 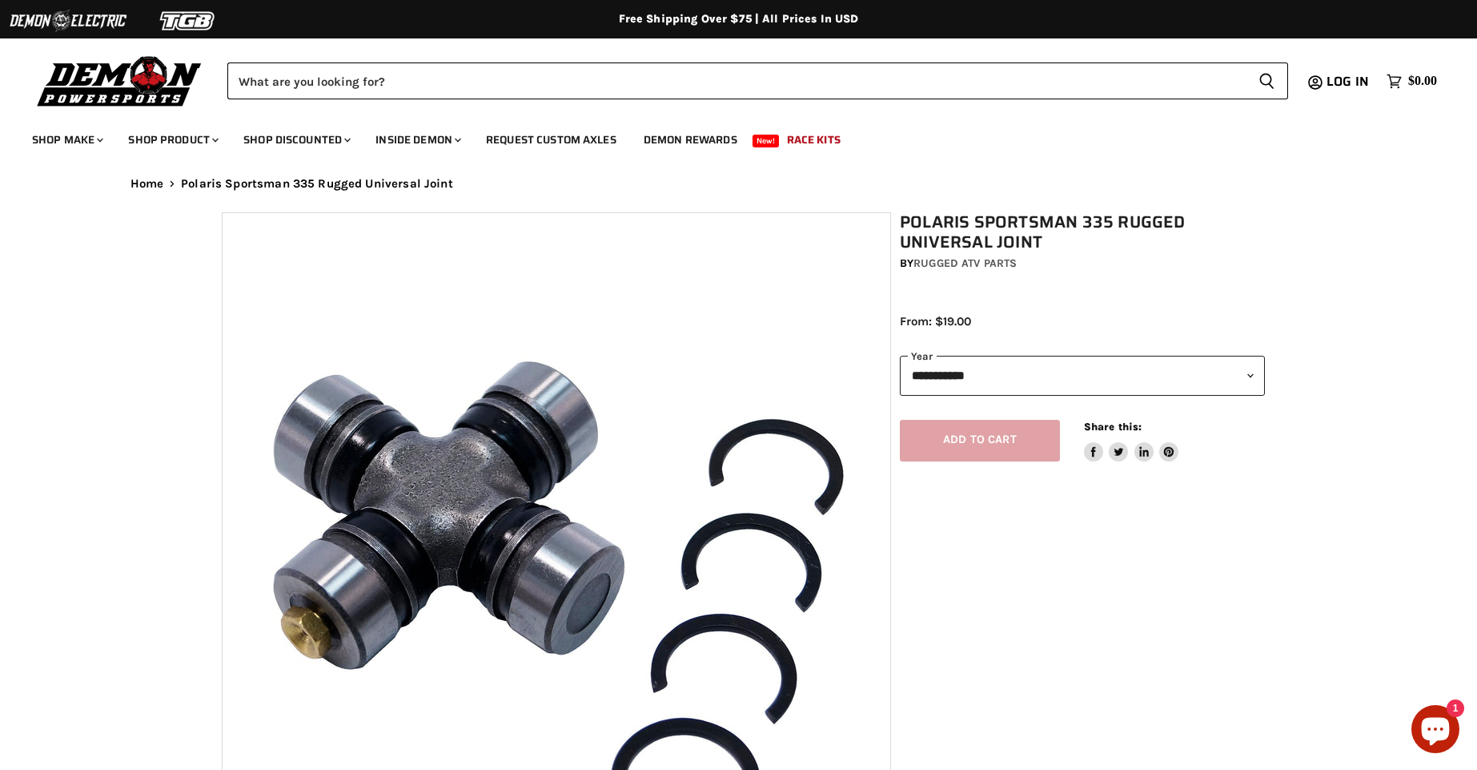 I want to click on nav: Breadcrumbs, so click(x=739, y=183).